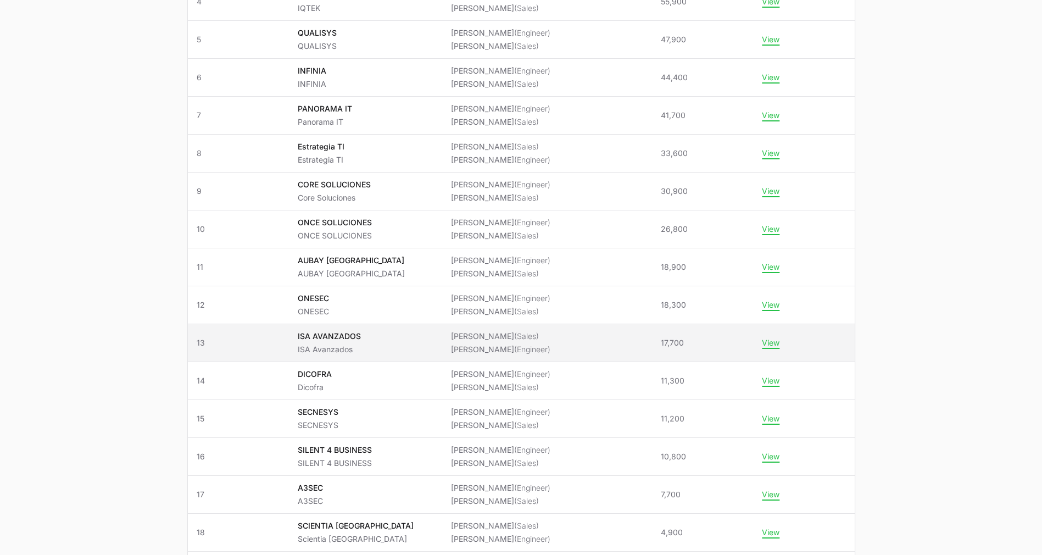  What do you see at coordinates (317, 33) in the screenshot?
I see `p: QUALISYS` at bounding box center [317, 33].